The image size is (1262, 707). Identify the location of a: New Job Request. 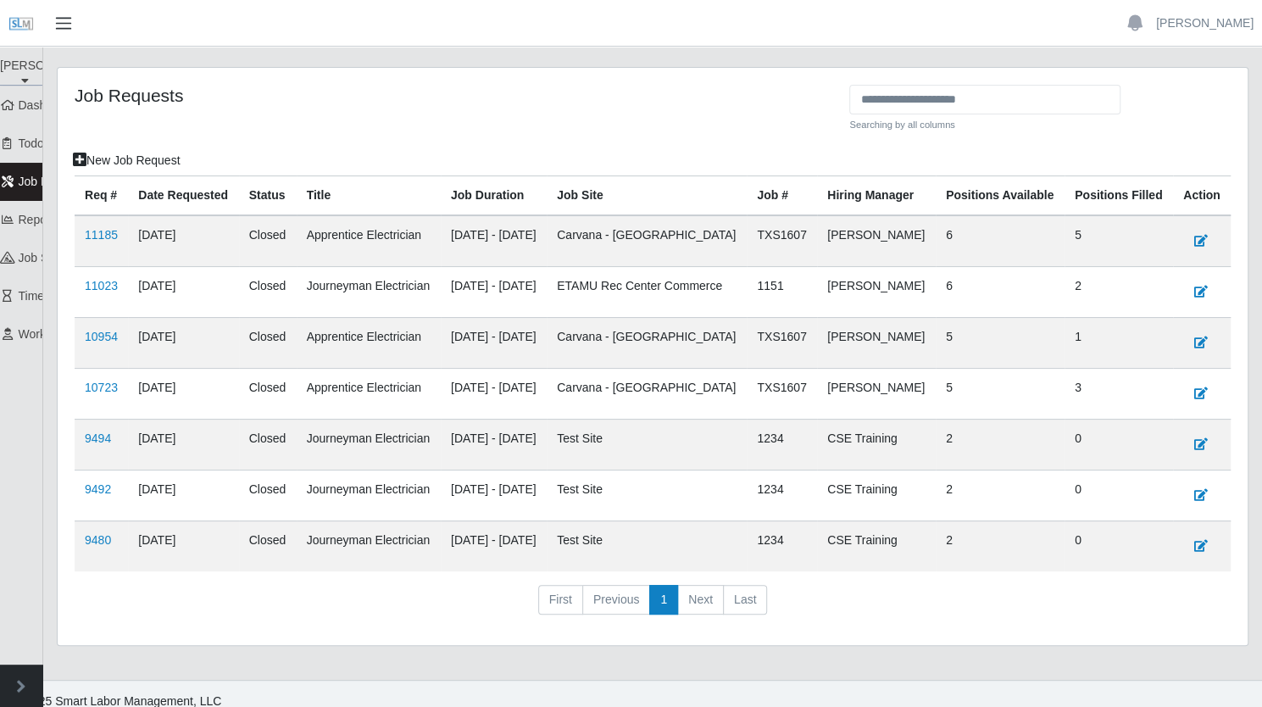
(126, 160).